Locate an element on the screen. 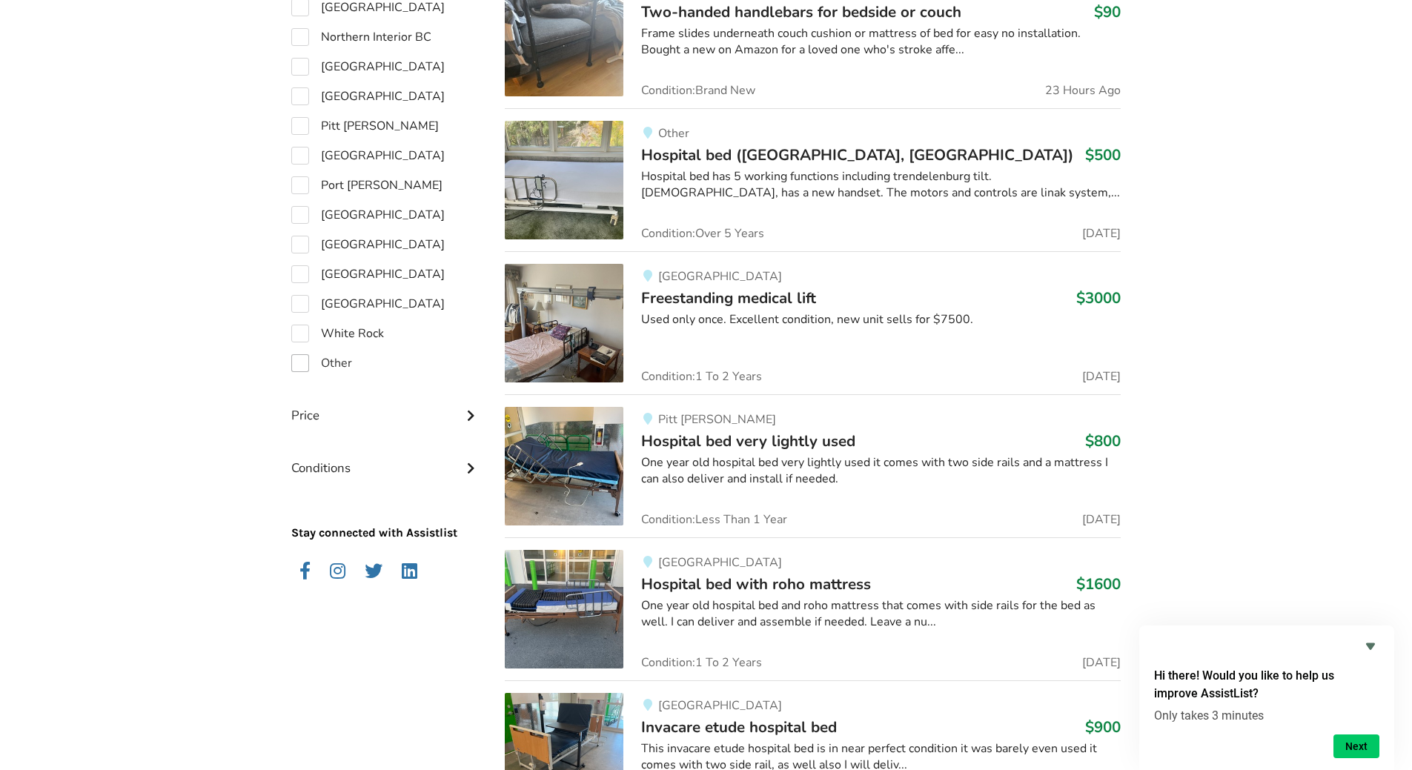 The width and height of the screenshot is (1412, 770). h2: Hi there! Would you like to help us improve AssistList? is located at coordinates (1267, 685).